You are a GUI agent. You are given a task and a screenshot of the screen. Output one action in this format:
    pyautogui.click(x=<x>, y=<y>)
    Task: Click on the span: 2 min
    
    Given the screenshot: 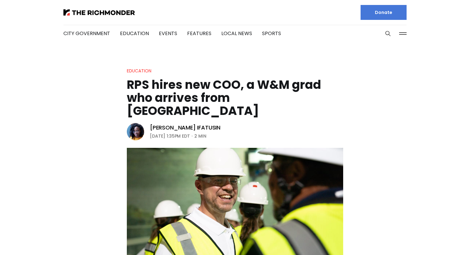 What is the action you would take?
    pyautogui.click(x=200, y=136)
    